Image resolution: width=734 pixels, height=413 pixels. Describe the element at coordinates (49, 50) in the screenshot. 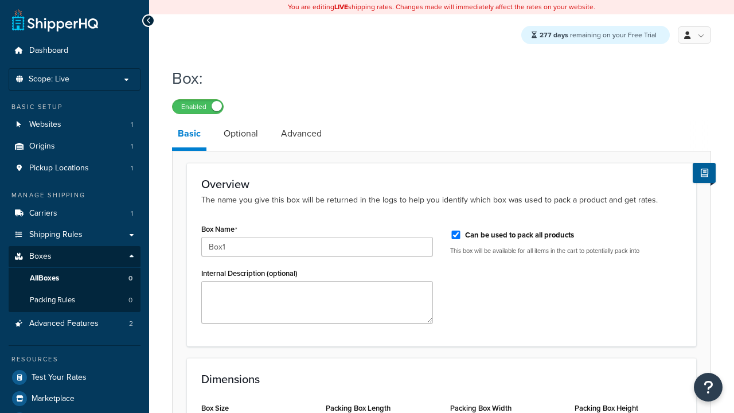

I see `span: Dashboard` at that location.